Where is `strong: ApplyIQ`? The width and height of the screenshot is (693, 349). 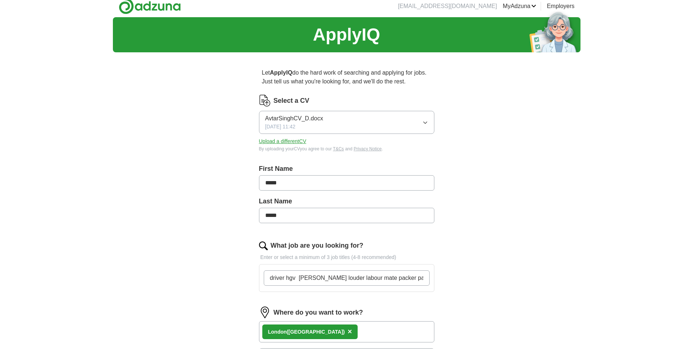 strong: ApplyIQ is located at coordinates (281, 72).